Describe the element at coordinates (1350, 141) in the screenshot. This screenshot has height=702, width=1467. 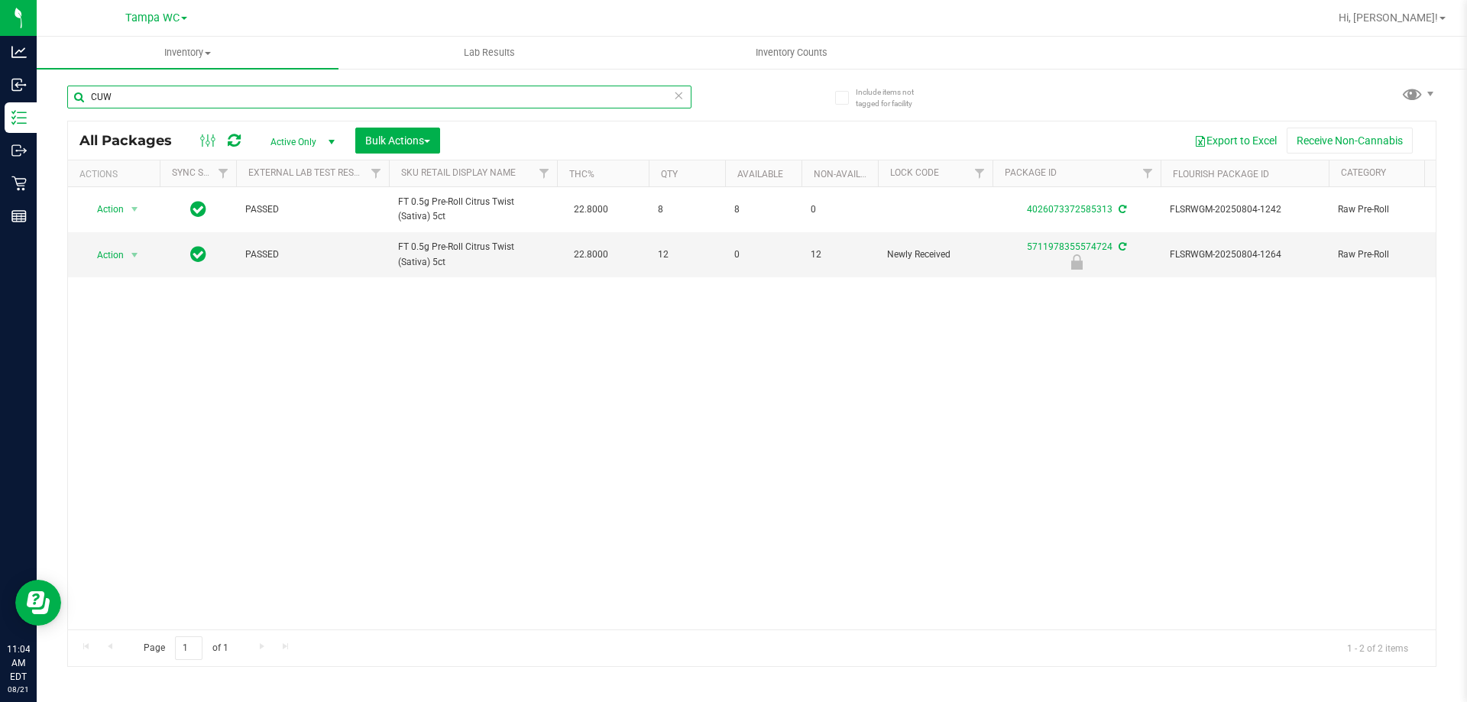
I see `button: Receive Non-Cannabis` at that location.